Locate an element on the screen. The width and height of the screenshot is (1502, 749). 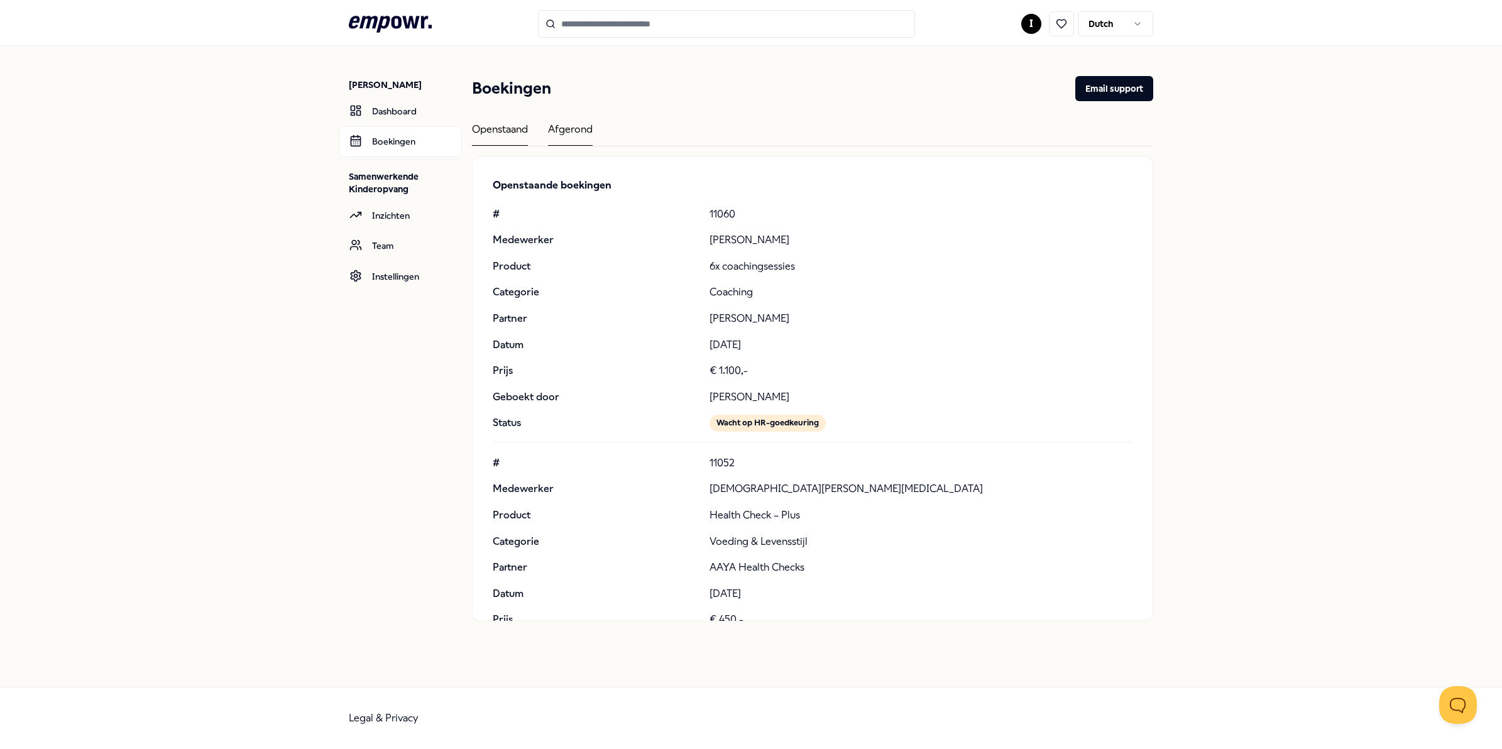
p: Samenwerkende Kinderopvang is located at coordinates (405, 183).